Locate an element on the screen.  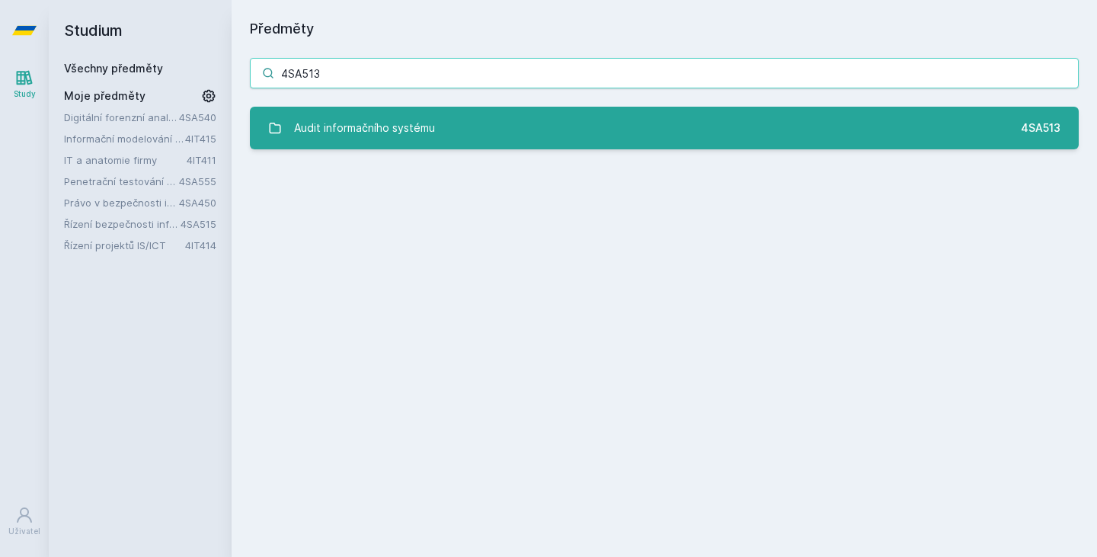
h1: Předměty is located at coordinates (664, 29).